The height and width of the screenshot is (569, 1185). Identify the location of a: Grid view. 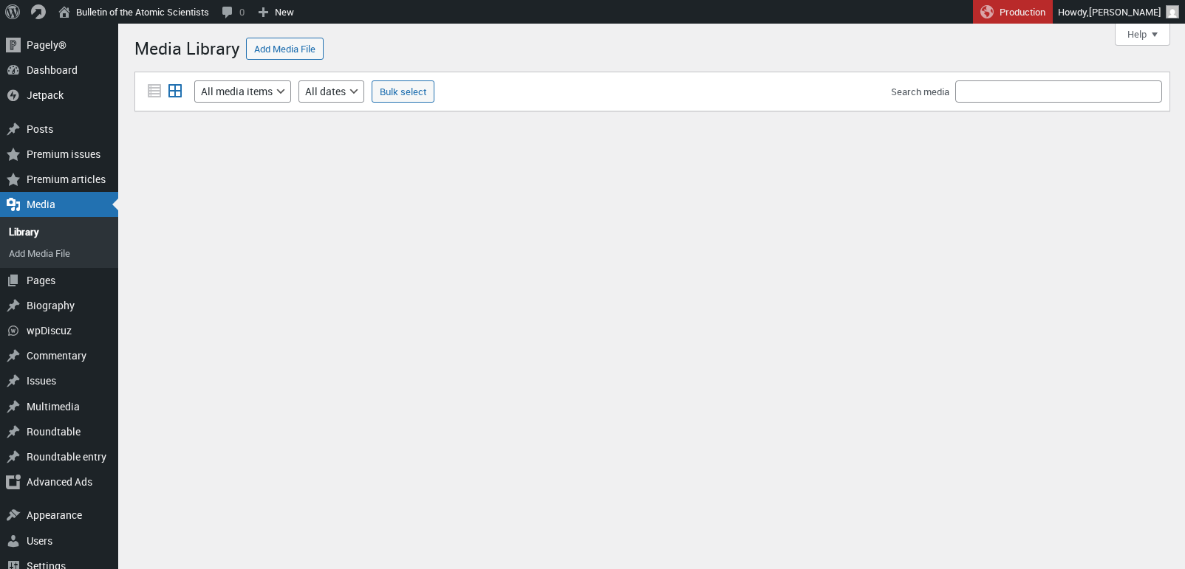
(175, 92).